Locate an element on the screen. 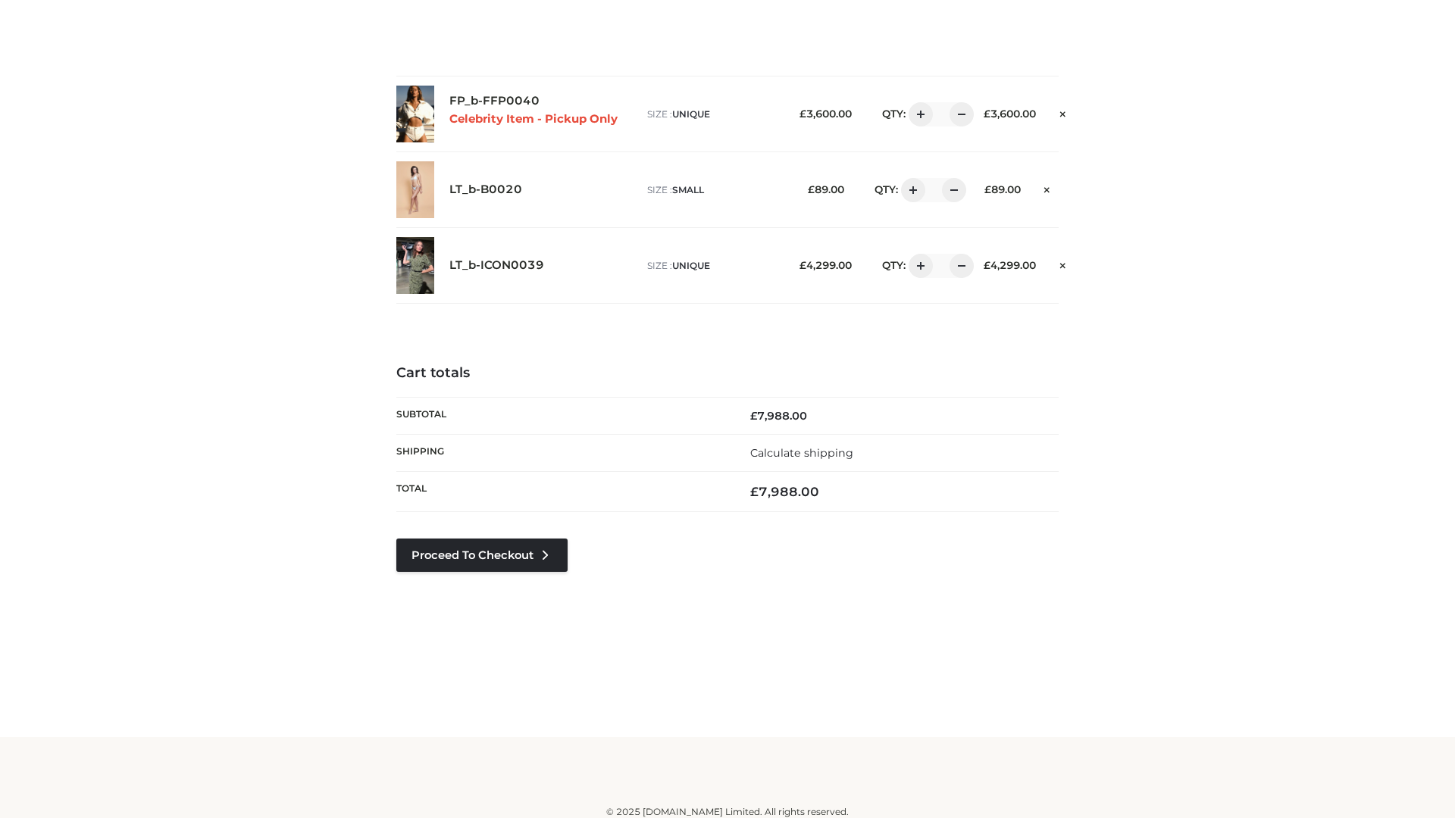 This screenshot has width=1455, height=818. a: LT_b-B0020 is located at coordinates (486, 189).